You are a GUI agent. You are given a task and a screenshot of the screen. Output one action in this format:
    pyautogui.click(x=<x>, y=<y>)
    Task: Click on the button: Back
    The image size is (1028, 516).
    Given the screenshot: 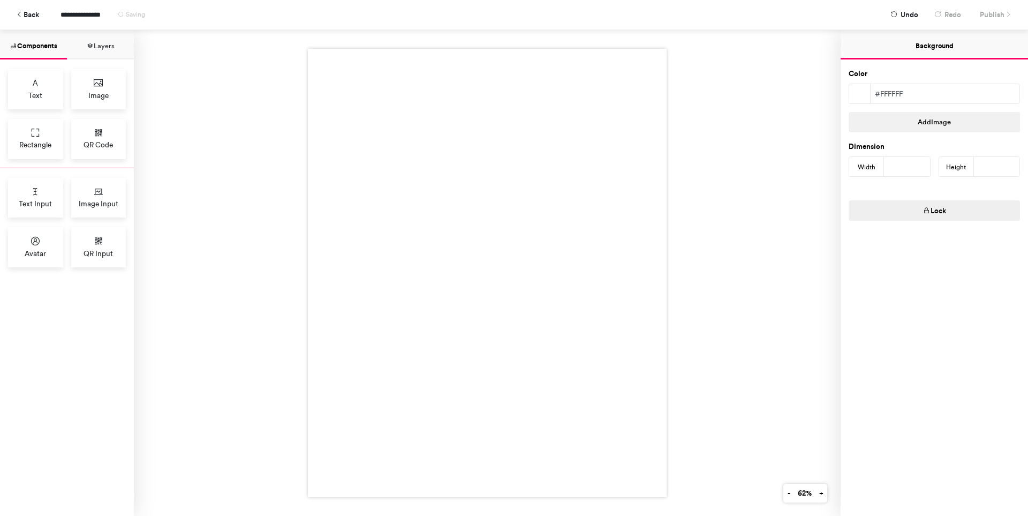 What is the action you would take?
    pyautogui.click(x=27, y=14)
    